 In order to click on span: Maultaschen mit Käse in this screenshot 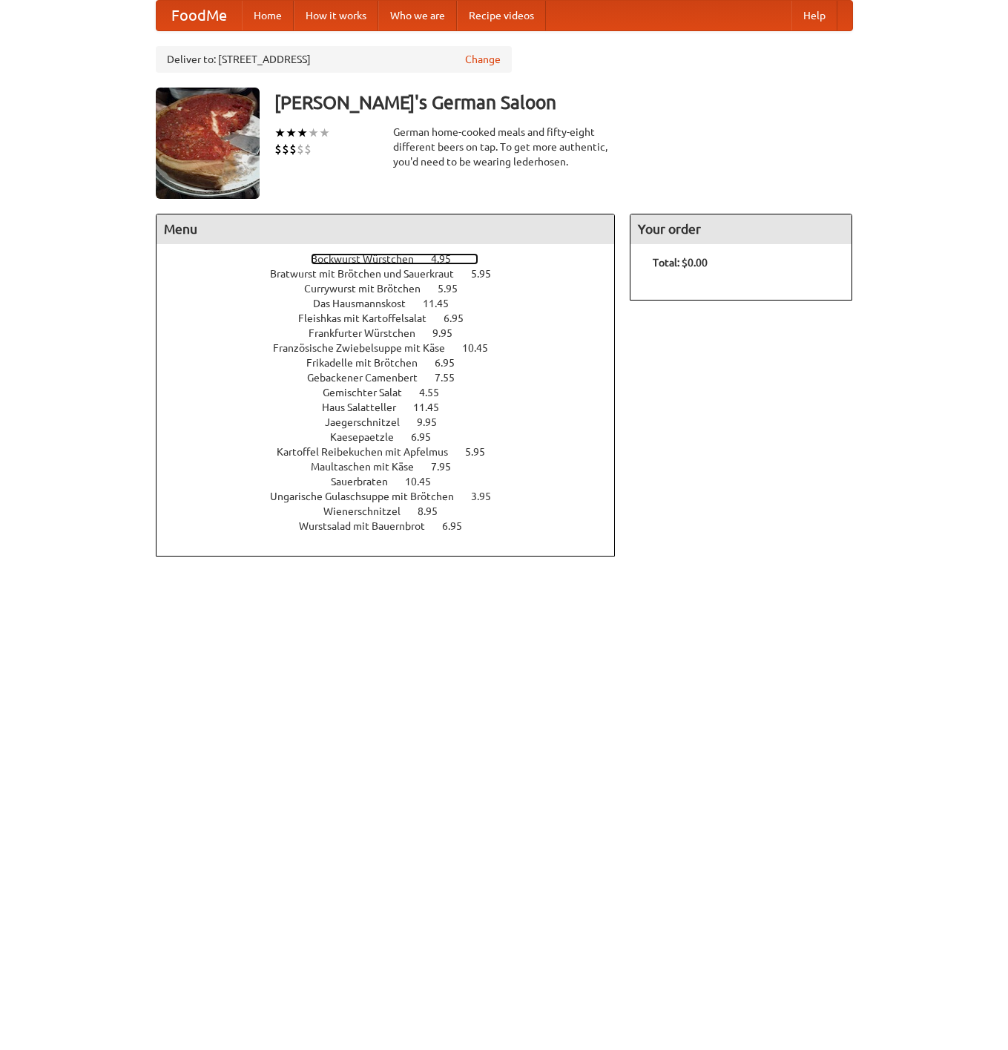, I will do `click(369, 467)`.